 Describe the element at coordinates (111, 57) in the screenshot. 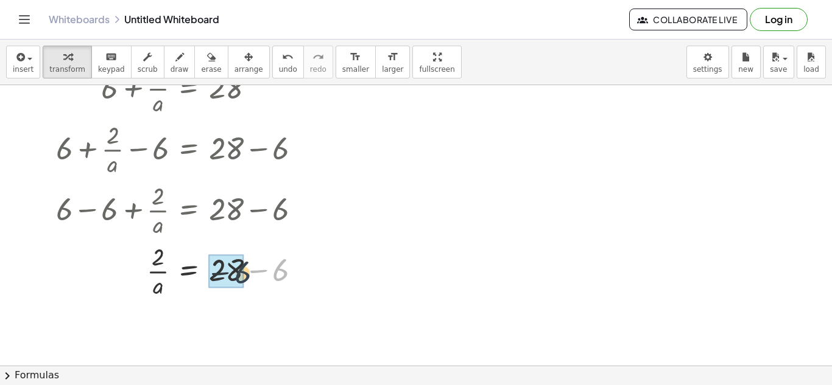

I see `i: keyboard` at that location.